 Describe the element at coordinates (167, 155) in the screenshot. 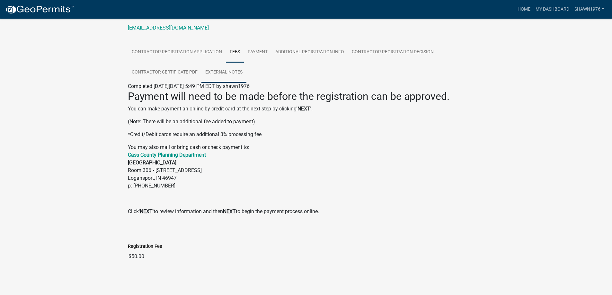

I see `a: Cass County Planning Department` at that location.